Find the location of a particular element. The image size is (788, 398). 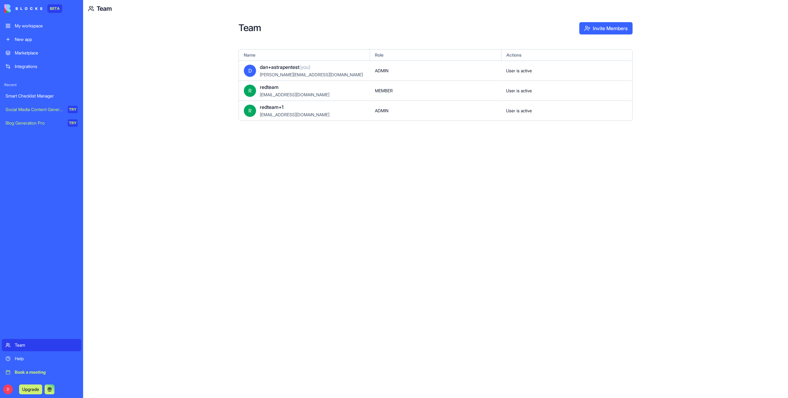

button: Upgrade is located at coordinates (30, 390).